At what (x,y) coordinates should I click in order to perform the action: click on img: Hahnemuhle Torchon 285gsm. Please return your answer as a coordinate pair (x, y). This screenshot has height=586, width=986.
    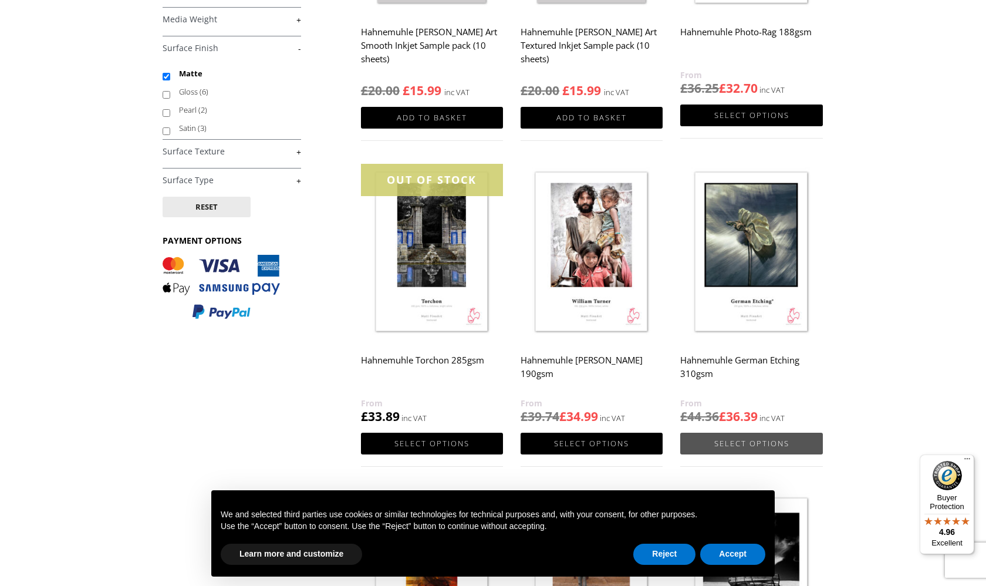
    Looking at the image, I should click on (432, 252).